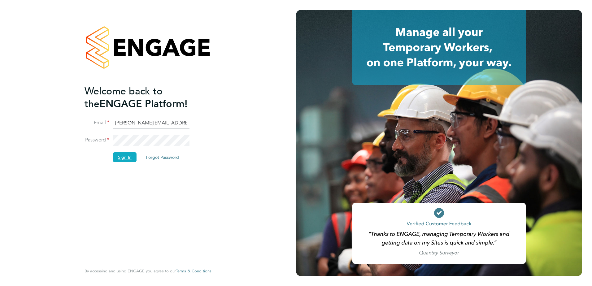 The height and width of the screenshot is (286, 592). I want to click on button: Forgot Password, so click(162, 157).